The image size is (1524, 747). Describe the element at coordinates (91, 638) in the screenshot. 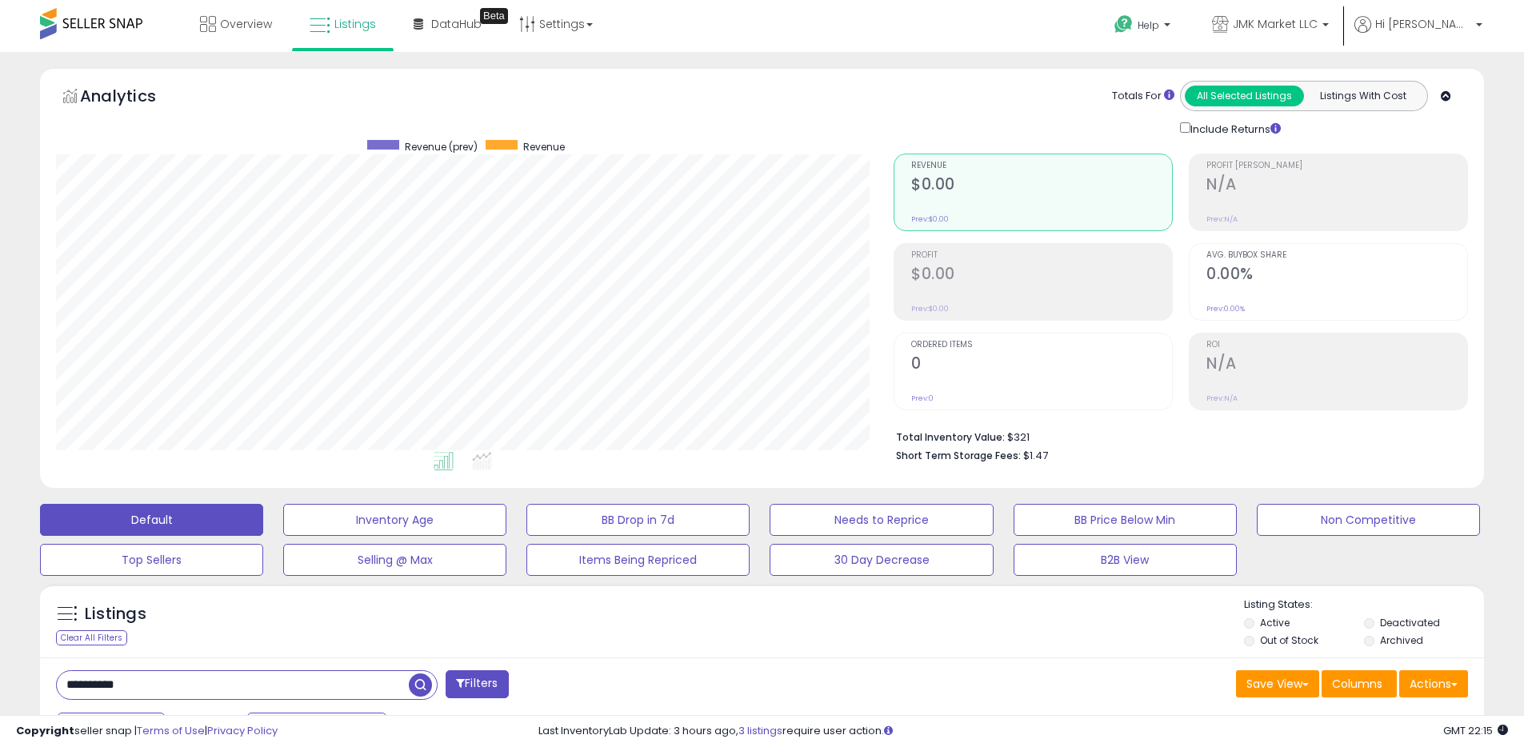

I see `div: Clear All Filters` at that location.